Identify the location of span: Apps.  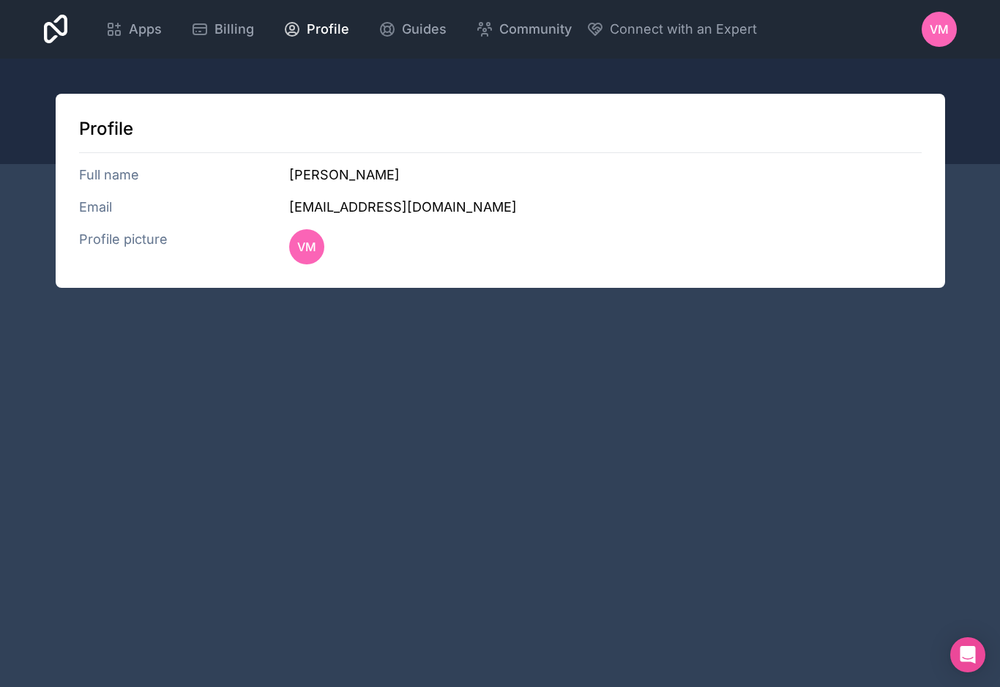
(145, 29).